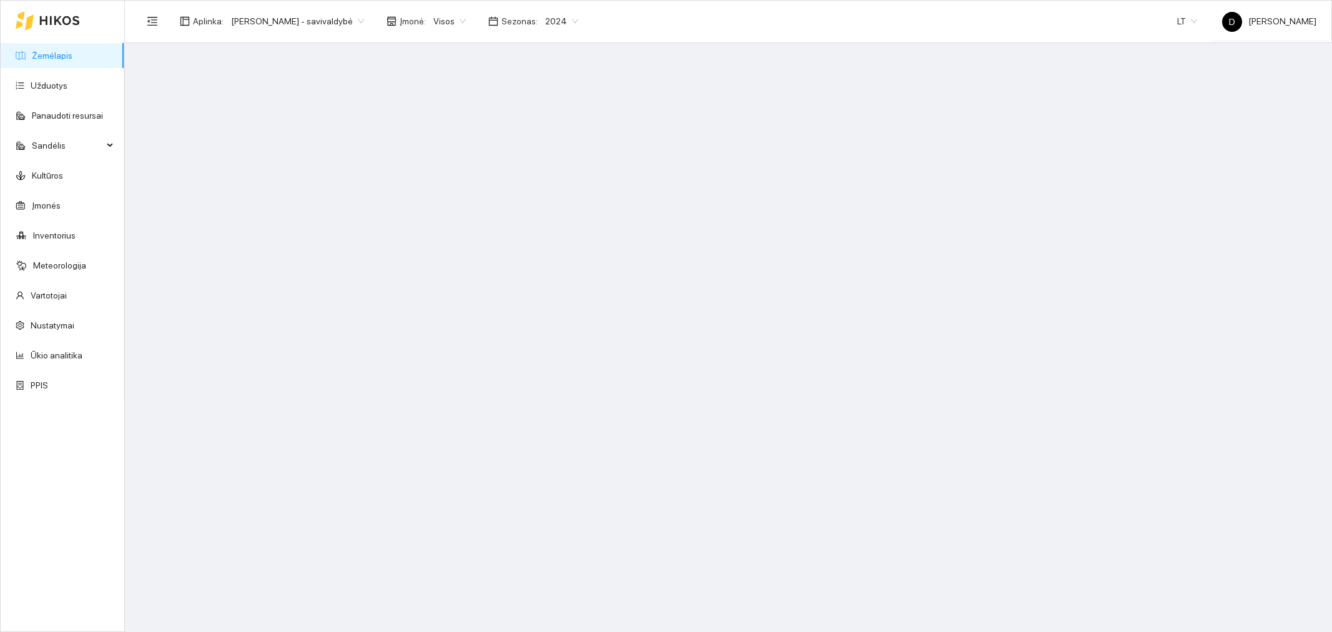 The width and height of the screenshot is (1332, 632). What do you see at coordinates (54, 235) in the screenshot?
I see `a: Inventorius` at bounding box center [54, 235].